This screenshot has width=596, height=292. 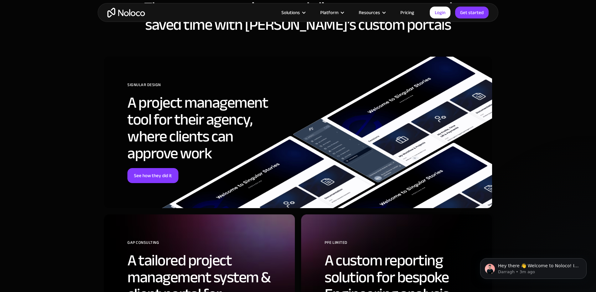 What do you see at coordinates (63, 23) in the screenshot?
I see `div: message notification from Darragh, 3m ago. Hey there 👋 Welcome to Noloco! If you have any questio...` at bounding box center [63, 23].